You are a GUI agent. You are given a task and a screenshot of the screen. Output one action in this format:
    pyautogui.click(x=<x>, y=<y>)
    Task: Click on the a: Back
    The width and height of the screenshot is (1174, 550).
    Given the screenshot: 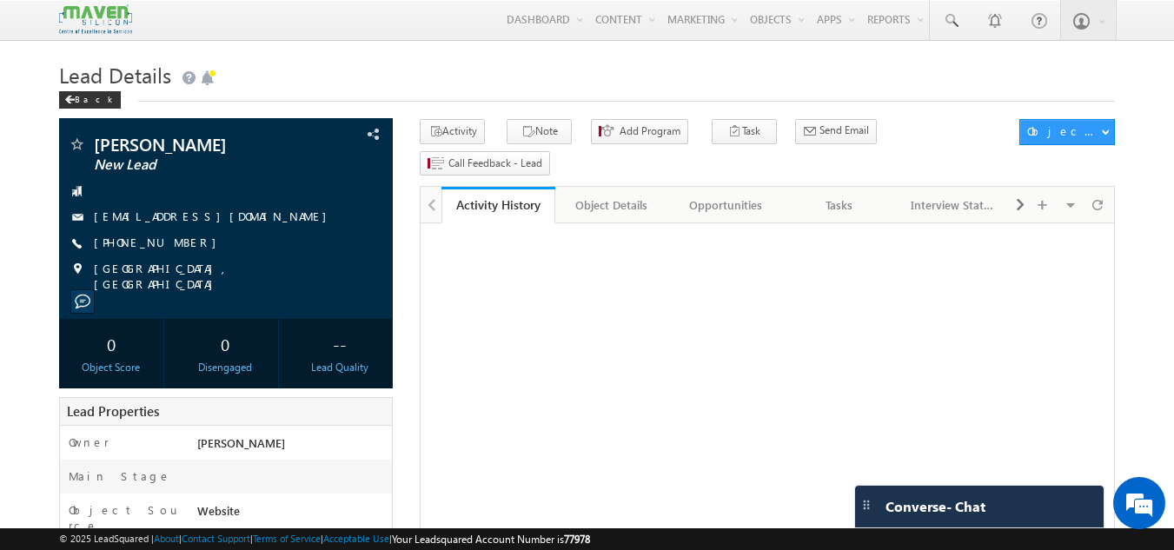 What is the action you would take?
    pyautogui.click(x=94, y=97)
    